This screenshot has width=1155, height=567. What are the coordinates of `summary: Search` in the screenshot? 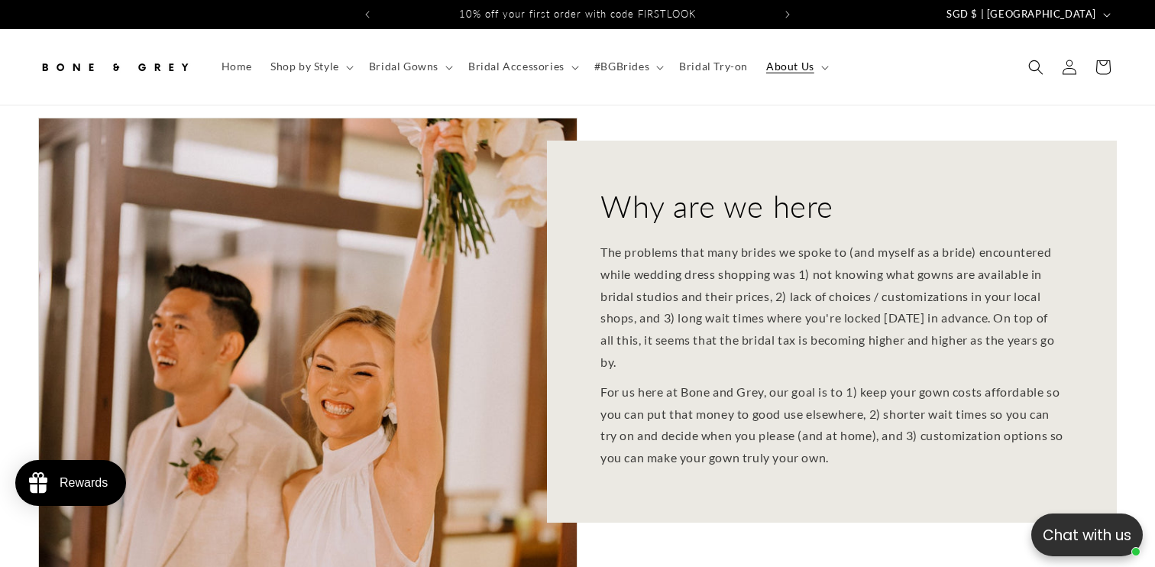 It's located at (1036, 67).